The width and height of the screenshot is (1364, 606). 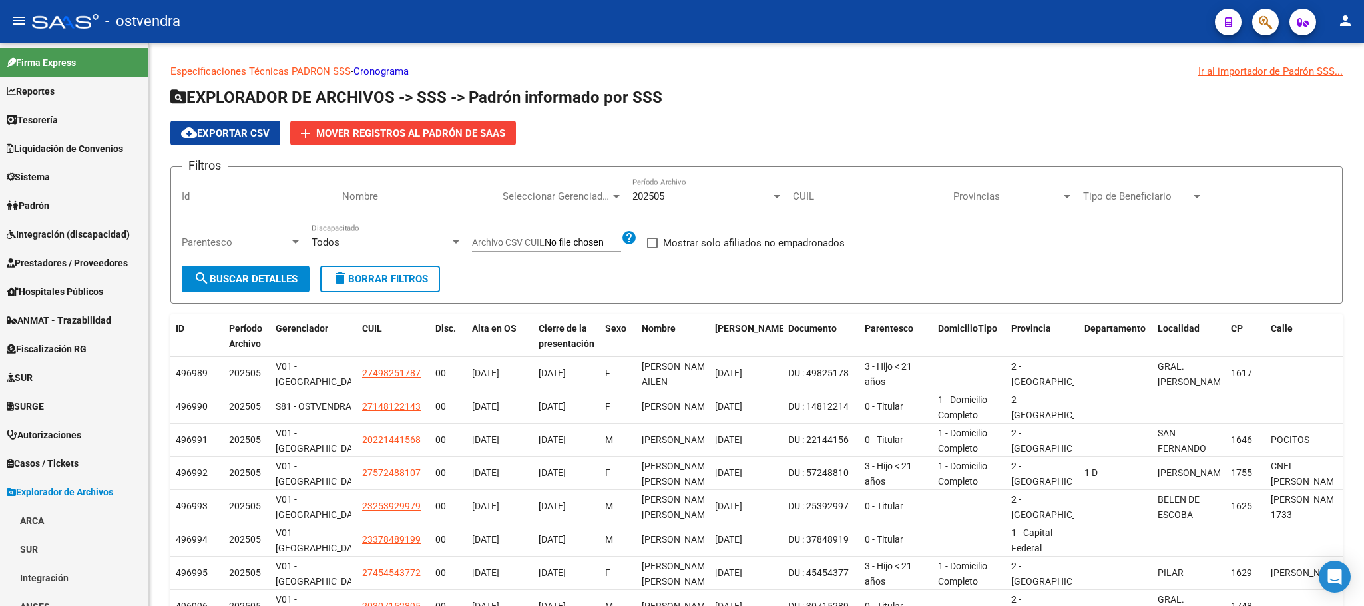 I want to click on span: Seleccionar Gerenciador, so click(x=556, y=196).